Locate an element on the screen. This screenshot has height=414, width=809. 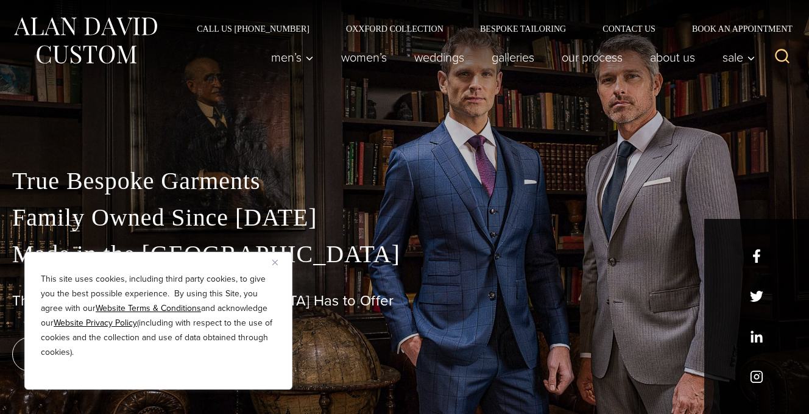
p: This site uses cookies, including third party cookies, to give you the best possible experience. ... is located at coordinates (158, 316).